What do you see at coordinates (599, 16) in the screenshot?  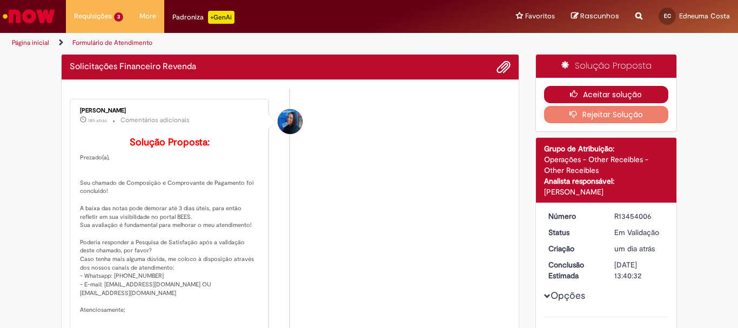 I see `span: Rascunhos` at bounding box center [599, 16].